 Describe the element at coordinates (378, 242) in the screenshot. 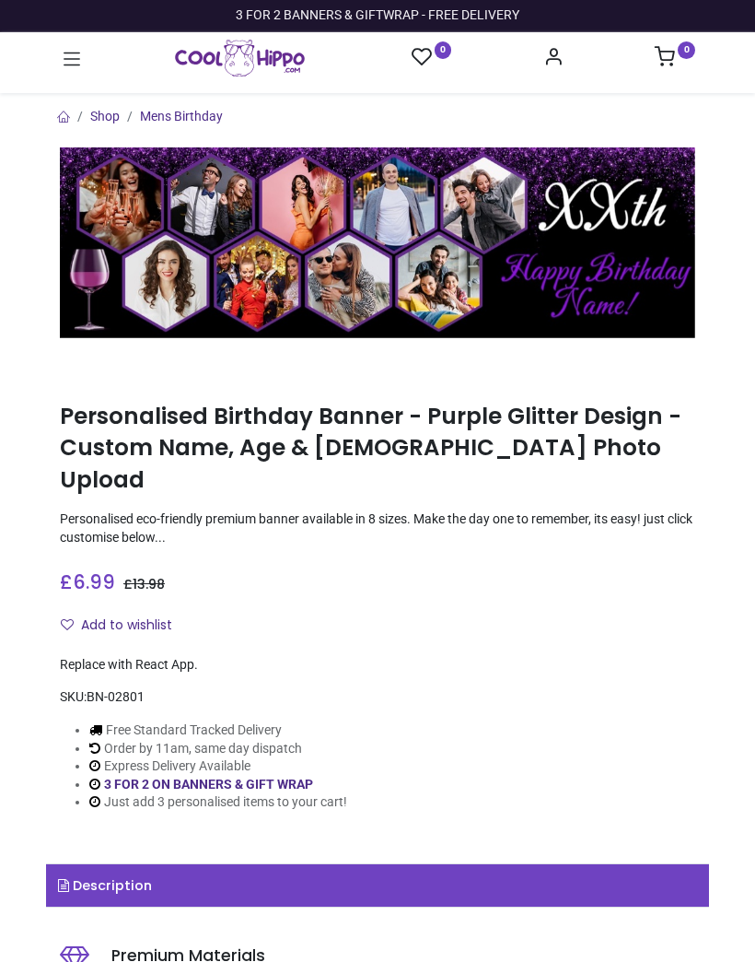

I see `img: Personalised Birthday Banner - Purple Glitter Design - Custom Name, Age & 9 Photo Upload` at that location.